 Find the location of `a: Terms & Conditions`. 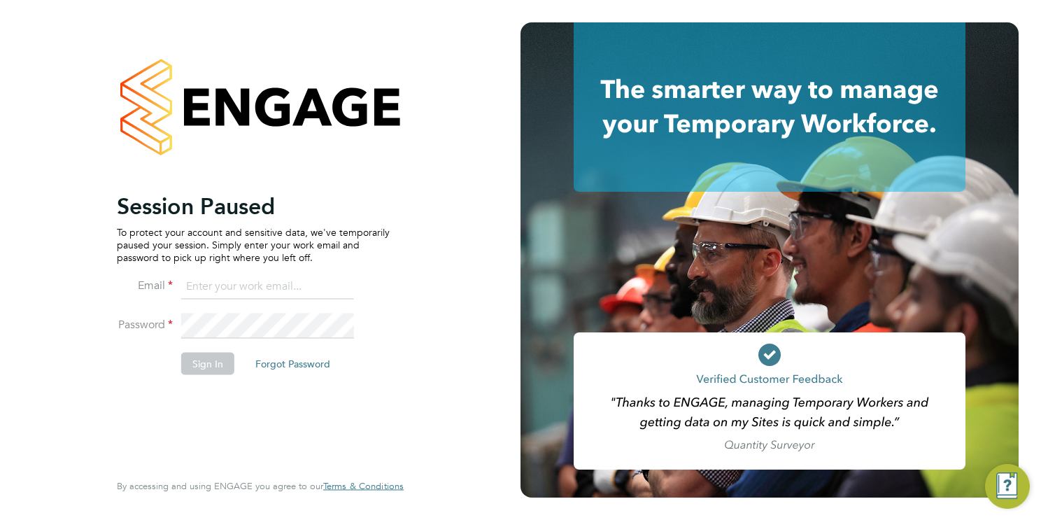

a: Terms & Conditions is located at coordinates (363, 486).